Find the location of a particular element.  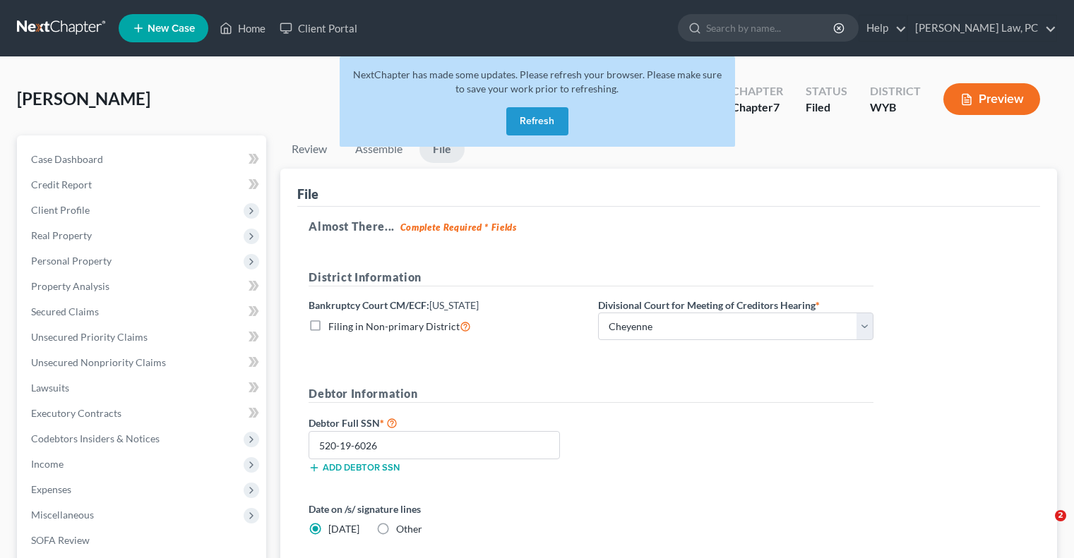

span: Personal Property is located at coordinates (71, 260).